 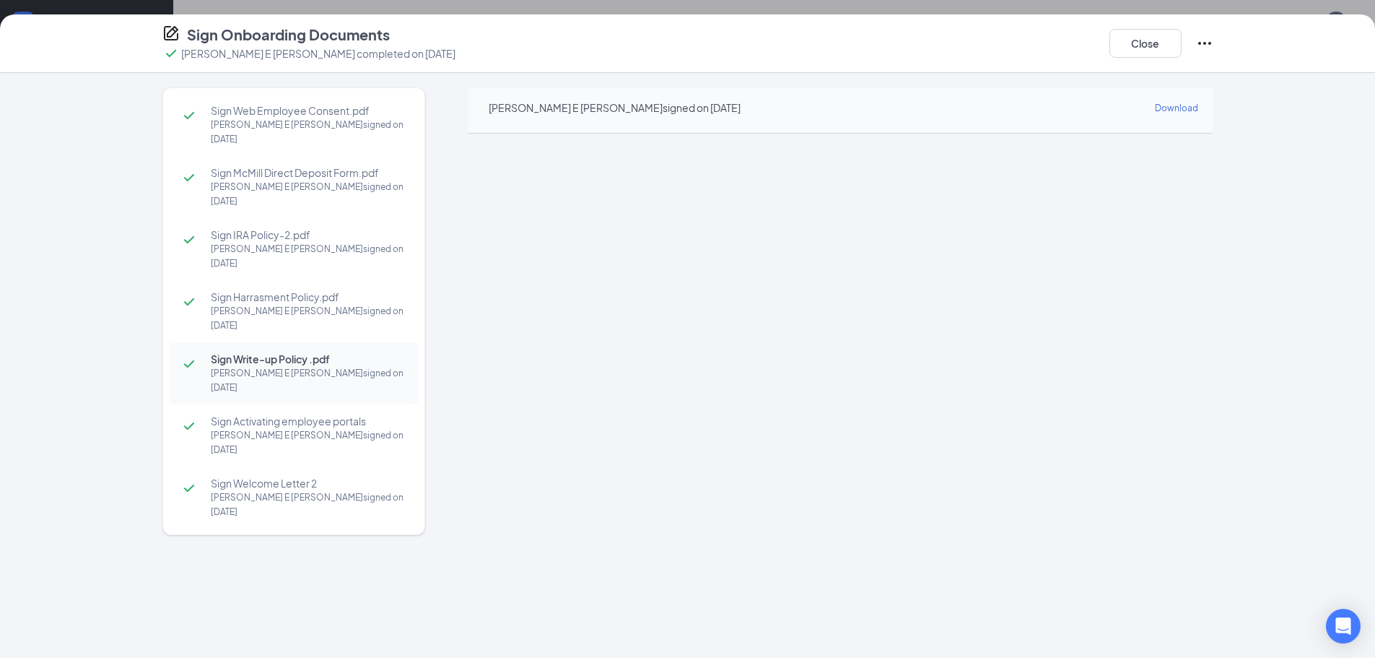 What do you see at coordinates (1177, 107) in the screenshot?
I see `a: Download` at bounding box center [1177, 107].